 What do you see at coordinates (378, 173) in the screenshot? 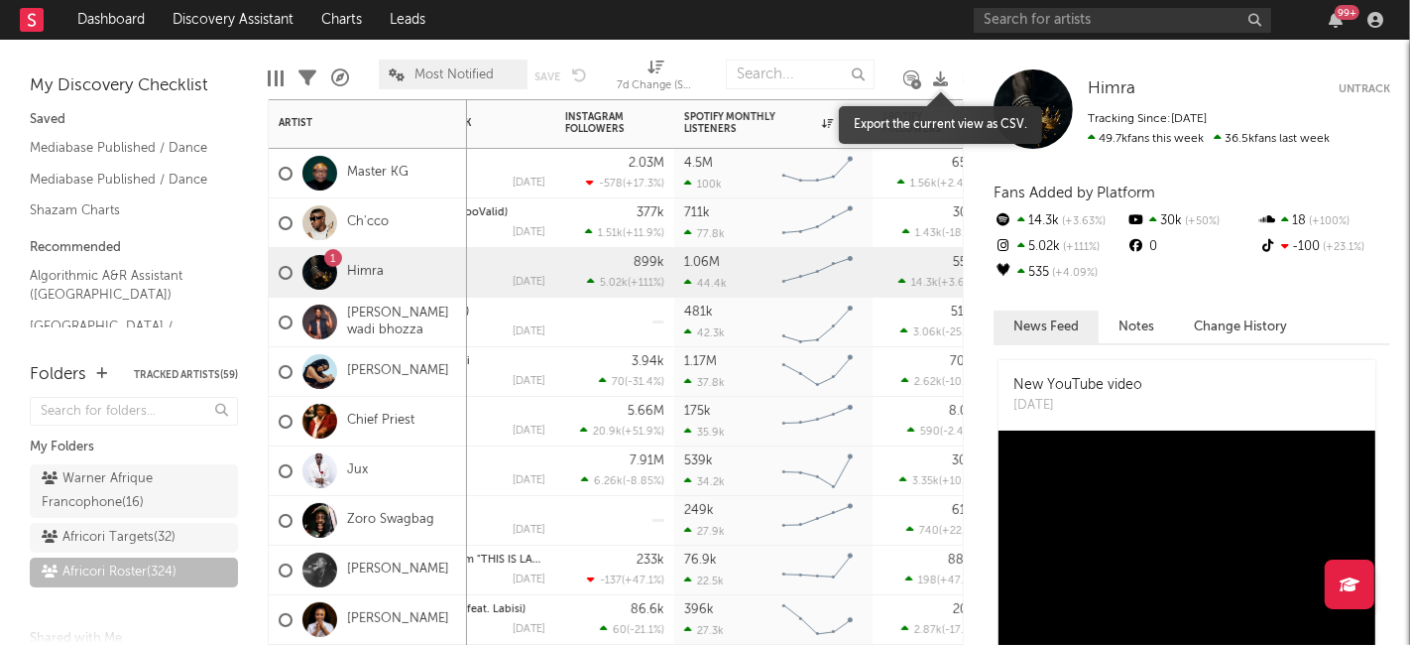
I see `a: Master KG` at bounding box center [378, 173].